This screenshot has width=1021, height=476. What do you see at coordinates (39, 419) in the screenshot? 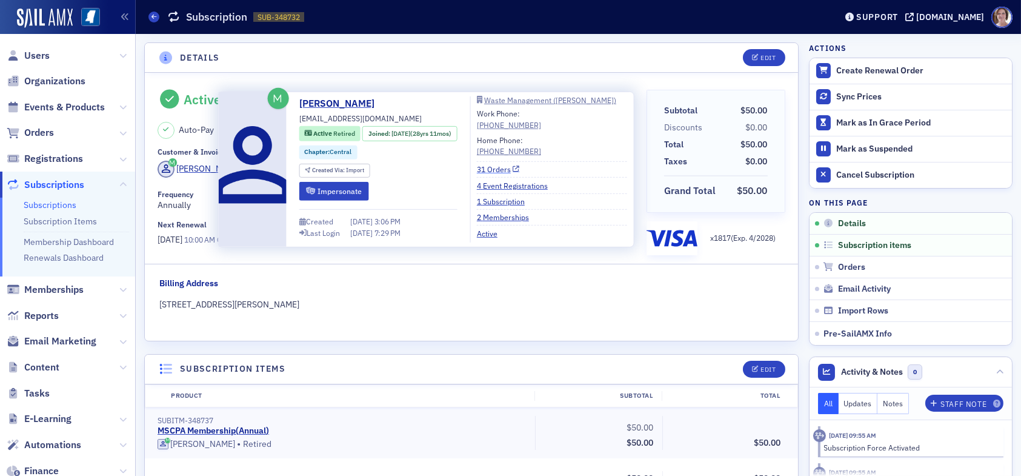
I see `a: E-Learning` at bounding box center [39, 419].